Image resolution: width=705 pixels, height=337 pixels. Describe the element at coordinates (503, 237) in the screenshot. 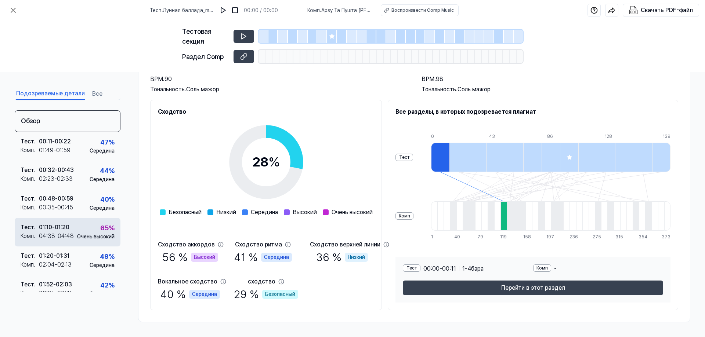

I see `font: 119` at that location.